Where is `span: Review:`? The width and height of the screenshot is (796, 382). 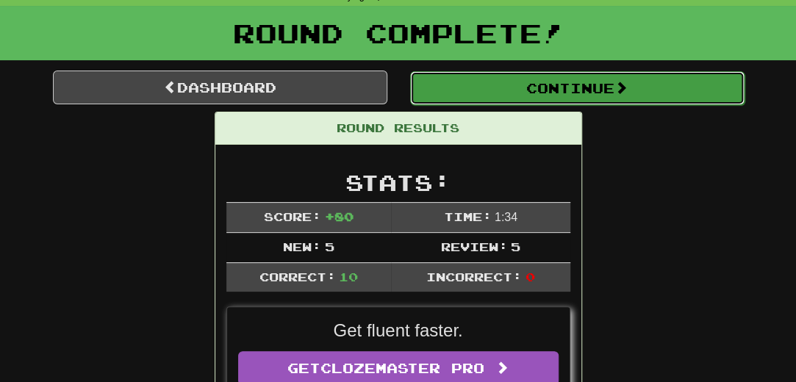
span: Review: is located at coordinates (474, 246).